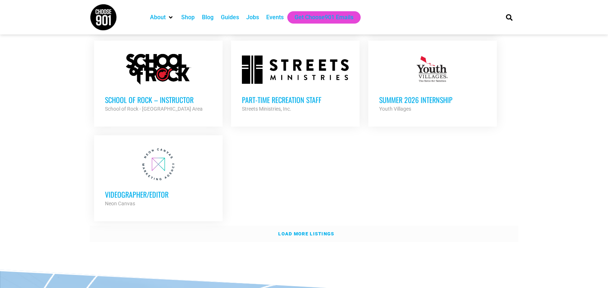  I want to click on strong: Load more listings, so click(306, 234).